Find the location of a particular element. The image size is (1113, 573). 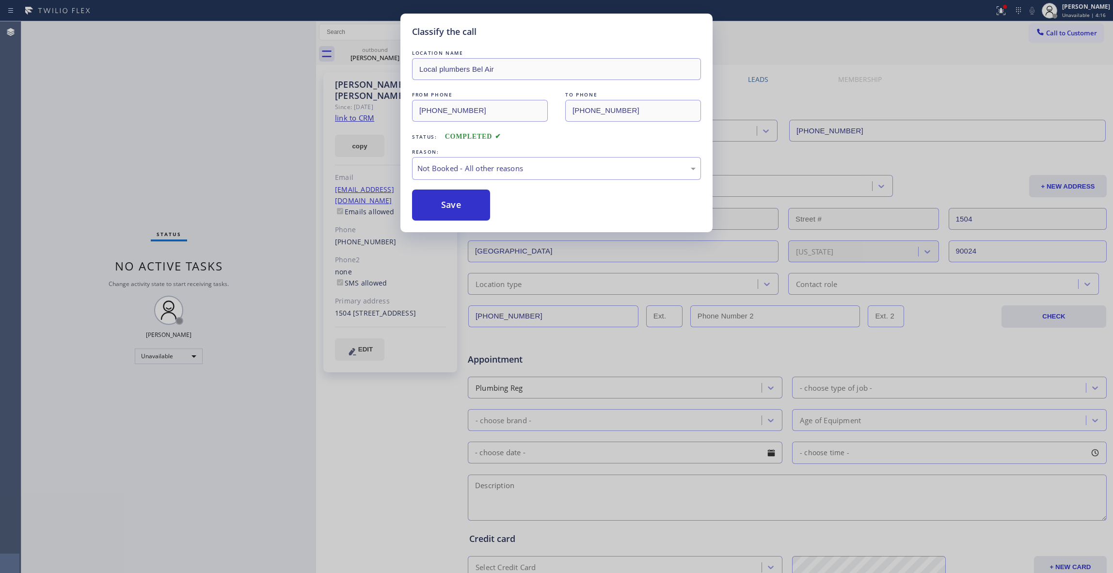

input: From phone is located at coordinates (480, 110).